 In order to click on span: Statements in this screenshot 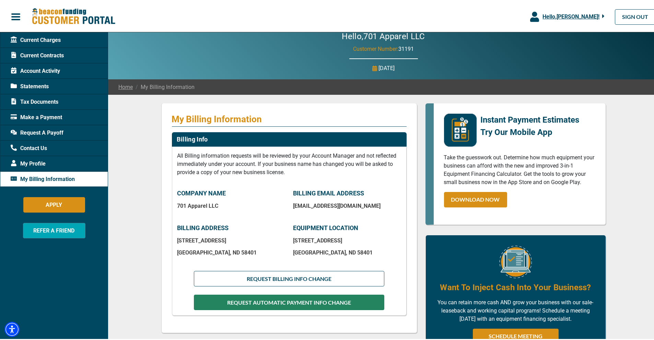, I will do `click(29, 85)`.